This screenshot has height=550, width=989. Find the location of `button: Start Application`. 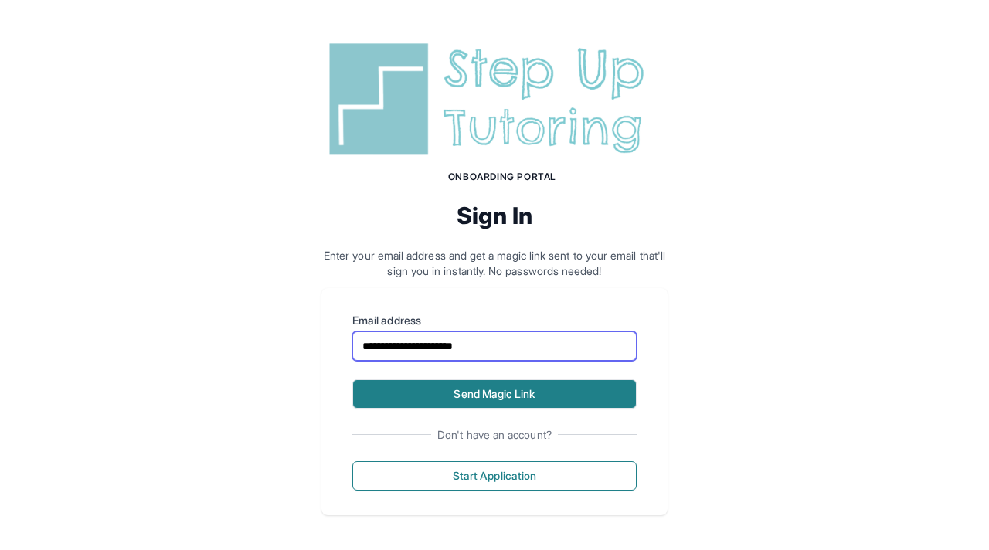

button: Start Application is located at coordinates (494, 476).